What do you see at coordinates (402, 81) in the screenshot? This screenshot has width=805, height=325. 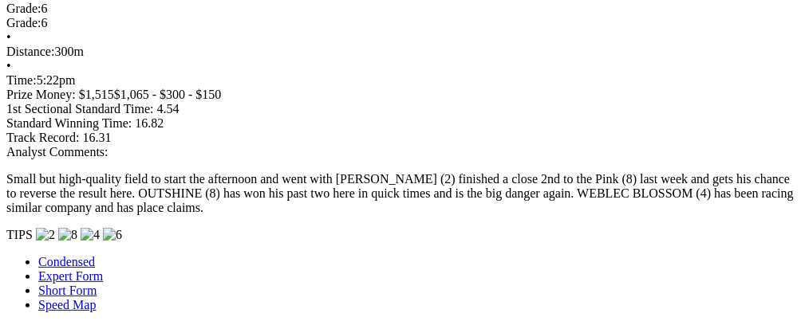 I see `div: 5:22pm` at bounding box center [402, 81].